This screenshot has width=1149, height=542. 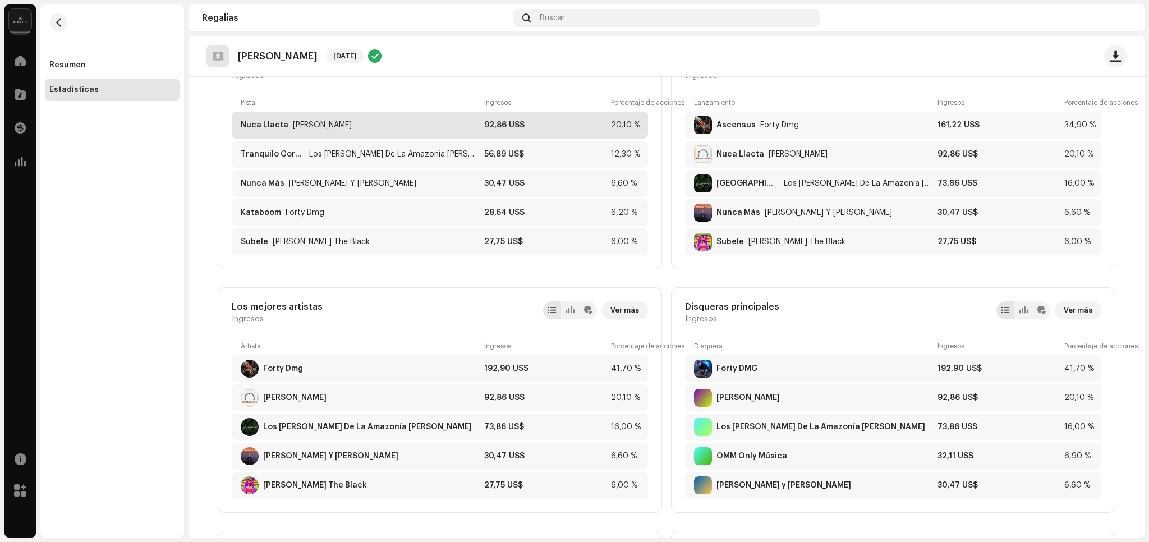 I want to click on div: 34,90 %, so click(x=1078, y=125).